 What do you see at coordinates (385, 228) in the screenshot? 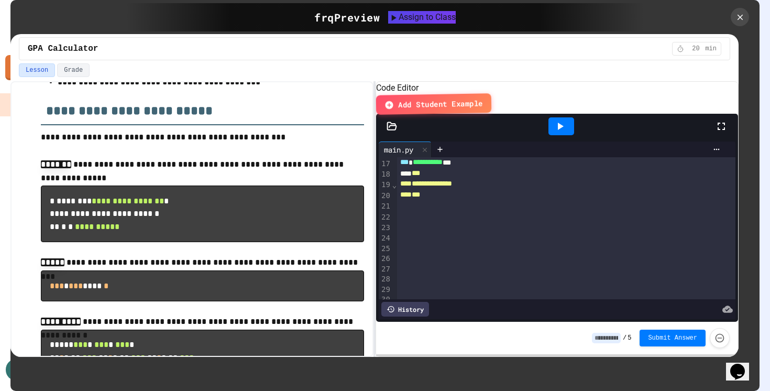
I see `div: 23` at bounding box center [385, 228].